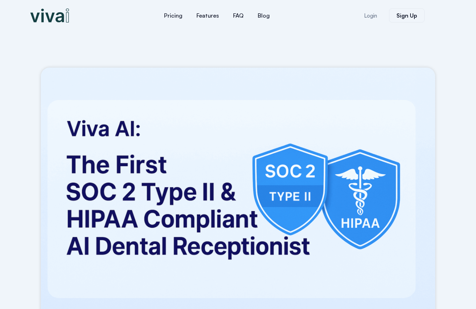 The image size is (476, 309). What do you see at coordinates (371, 15) in the screenshot?
I see `a: Login` at bounding box center [371, 15].